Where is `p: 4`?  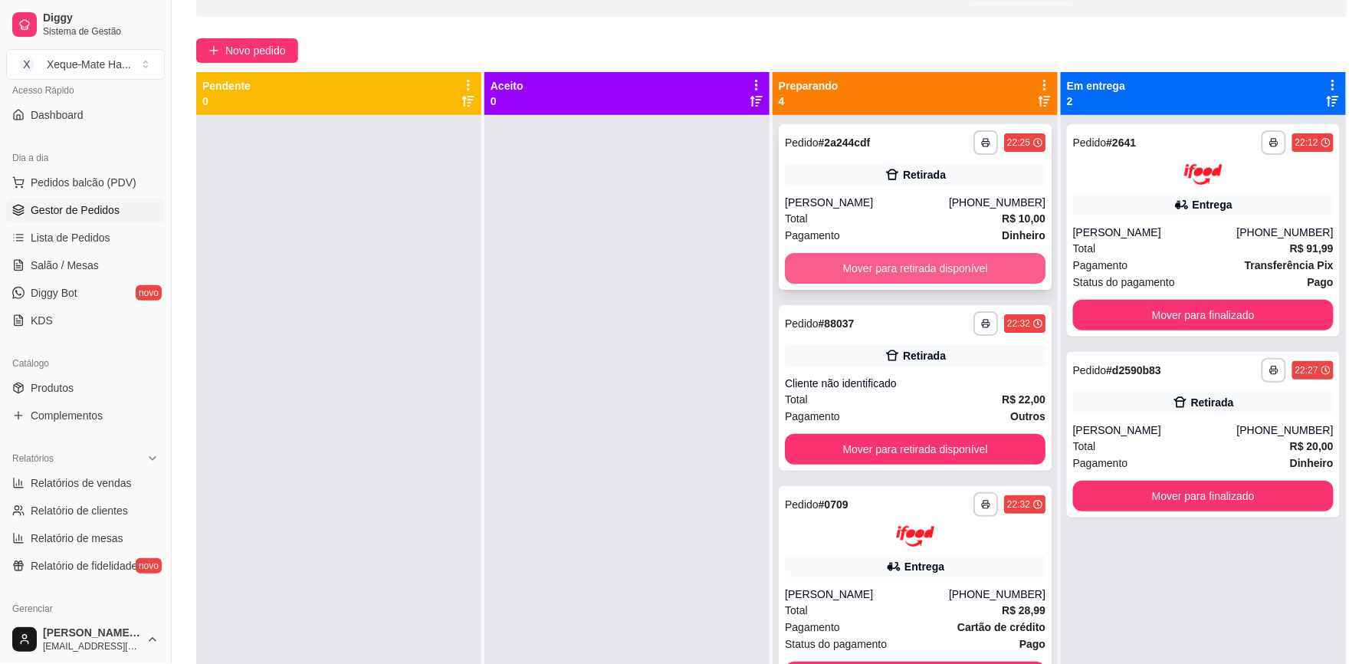
p: 4 is located at coordinates (809, 101).